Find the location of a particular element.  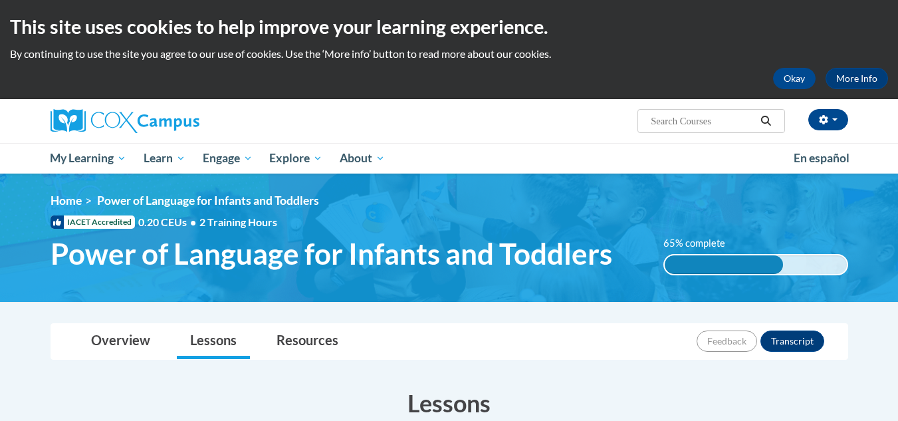

span: En español is located at coordinates (822, 158).